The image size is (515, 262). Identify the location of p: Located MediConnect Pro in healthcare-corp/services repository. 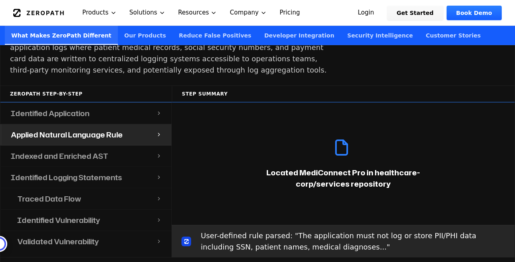
(343, 178).